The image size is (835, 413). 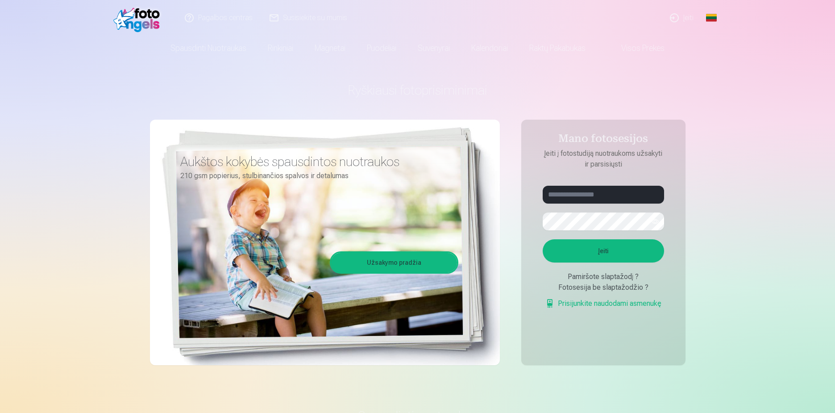 I want to click on div: Fotosesija be slaptažodžio ?, so click(x=604, y=288).